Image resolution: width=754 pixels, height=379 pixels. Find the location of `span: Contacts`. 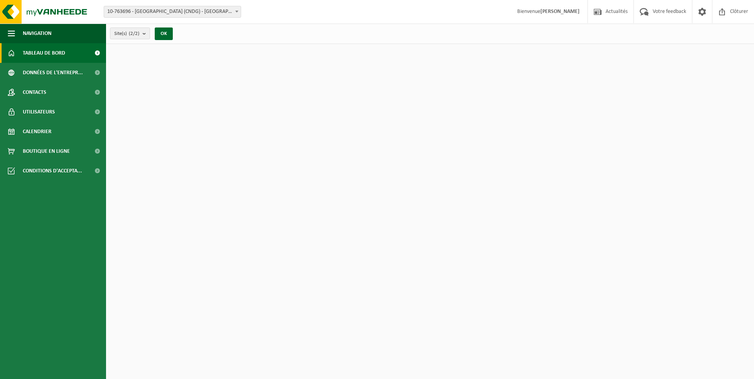

span: Contacts is located at coordinates (35, 92).